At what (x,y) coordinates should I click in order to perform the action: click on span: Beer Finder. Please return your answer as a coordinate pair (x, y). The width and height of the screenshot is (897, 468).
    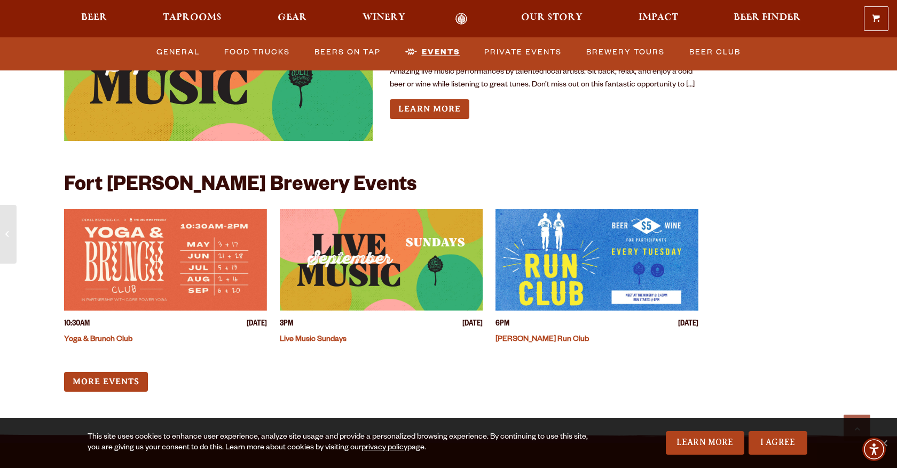
    Looking at the image, I should click on (767, 18).